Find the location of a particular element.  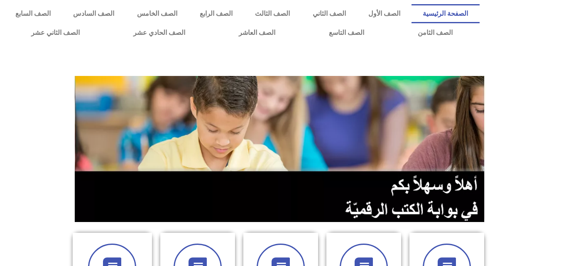

a: الصف الحادي عشر is located at coordinates (159, 33).